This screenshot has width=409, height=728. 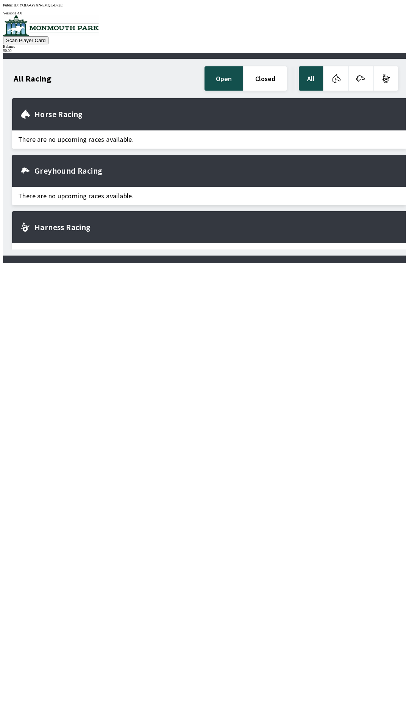 I want to click on img: venue logo, so click(x=51, y=25).